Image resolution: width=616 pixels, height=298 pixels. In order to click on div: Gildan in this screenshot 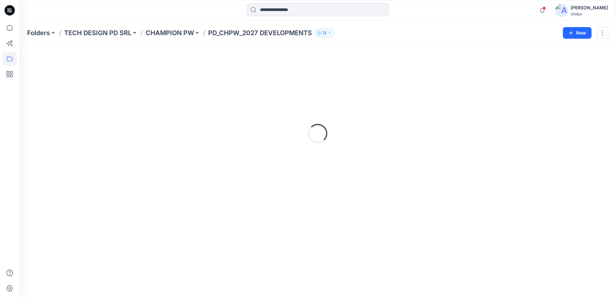, I will do `click(590, 14)`.